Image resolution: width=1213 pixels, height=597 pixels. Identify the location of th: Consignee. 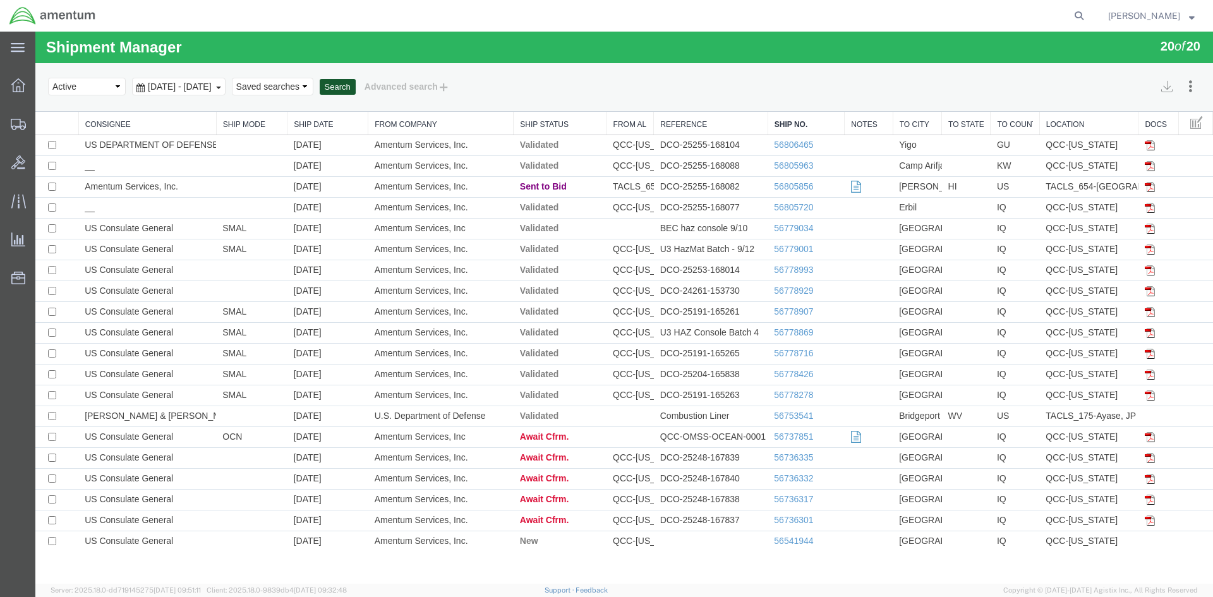
(112, 92).